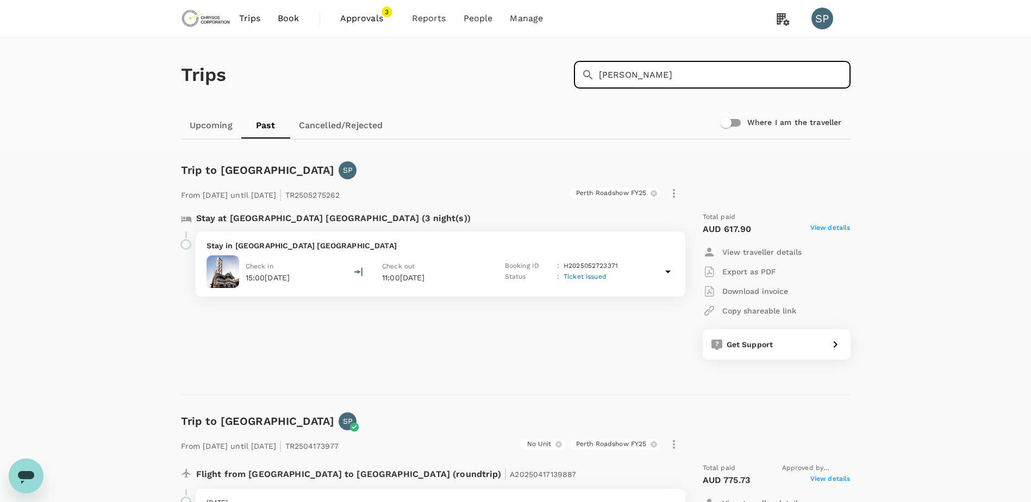 The width and height of the screenshot is (1031, 502). I want to click on p: H2025052723371, so click(591, 266).